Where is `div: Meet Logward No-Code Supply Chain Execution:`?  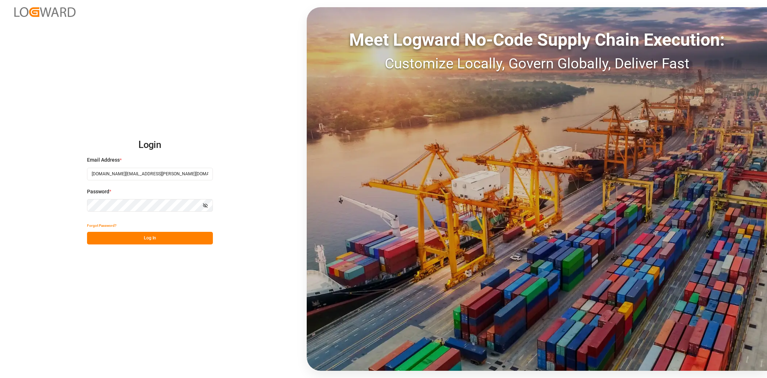 div: Meet Logward No-Code Supply Chain Execution: is located at coordinates (537, 40).